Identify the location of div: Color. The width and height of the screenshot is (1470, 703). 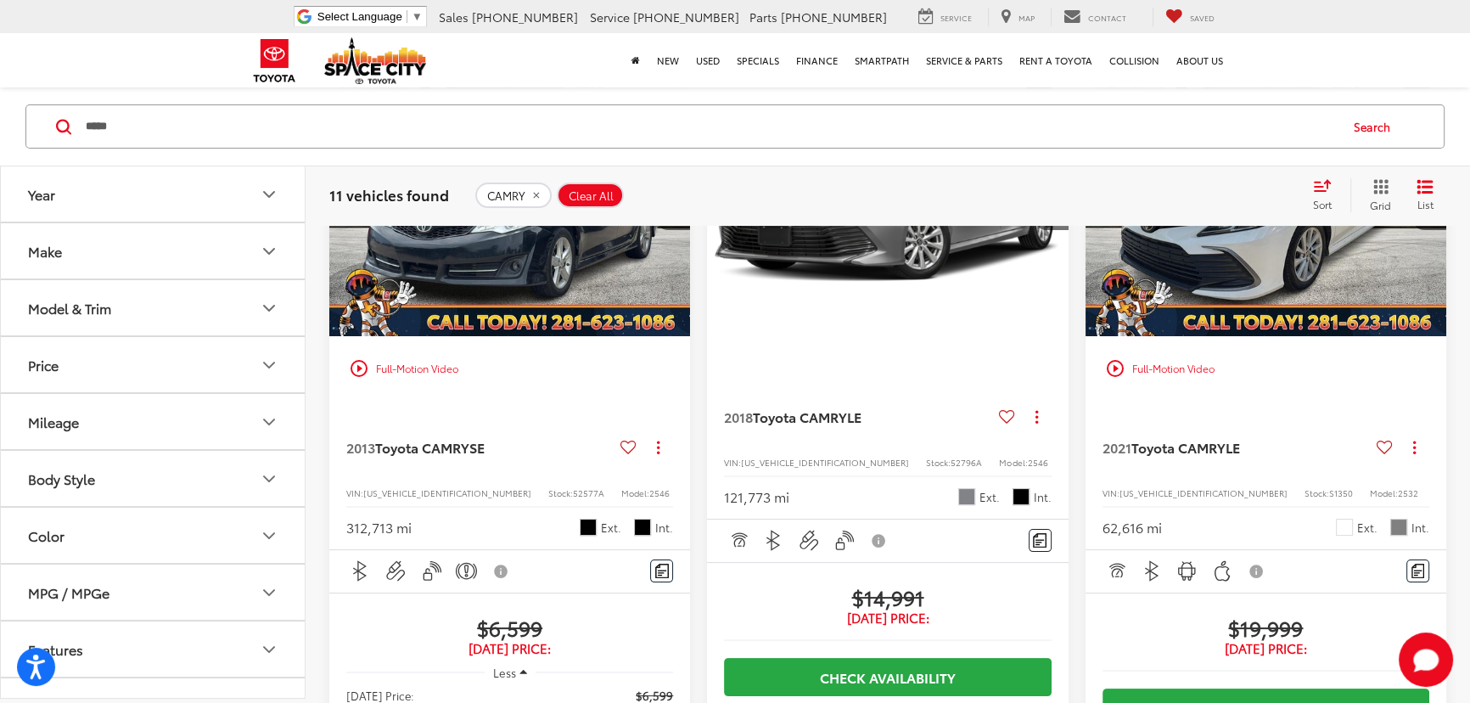
(46, 536).